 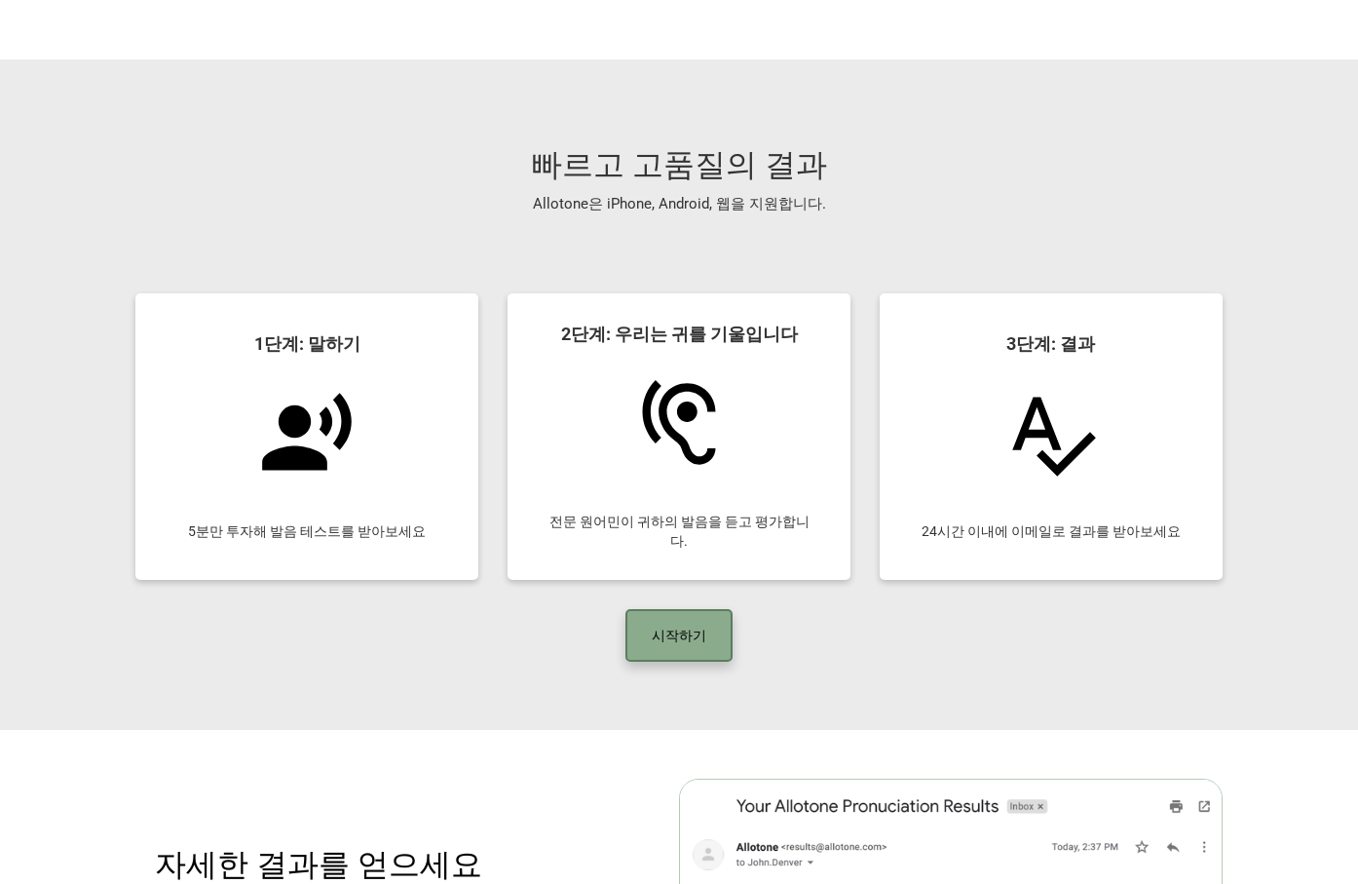 I want to click on font: Allotone은 iPhone, Android, 웹을 지원합니다., so click(x=679, y=204).